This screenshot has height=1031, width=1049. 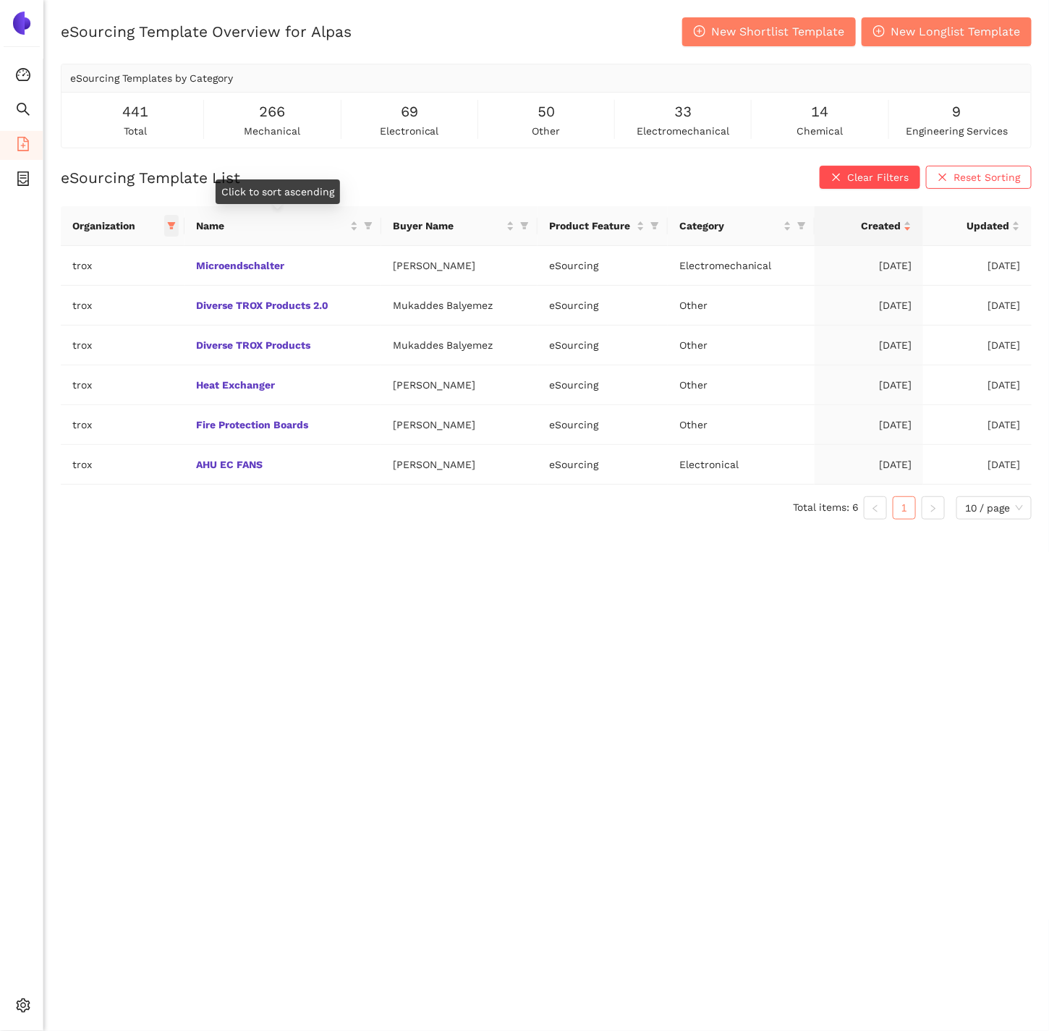 I want to click on td: Electromechanical, so click(x=741, y=266).